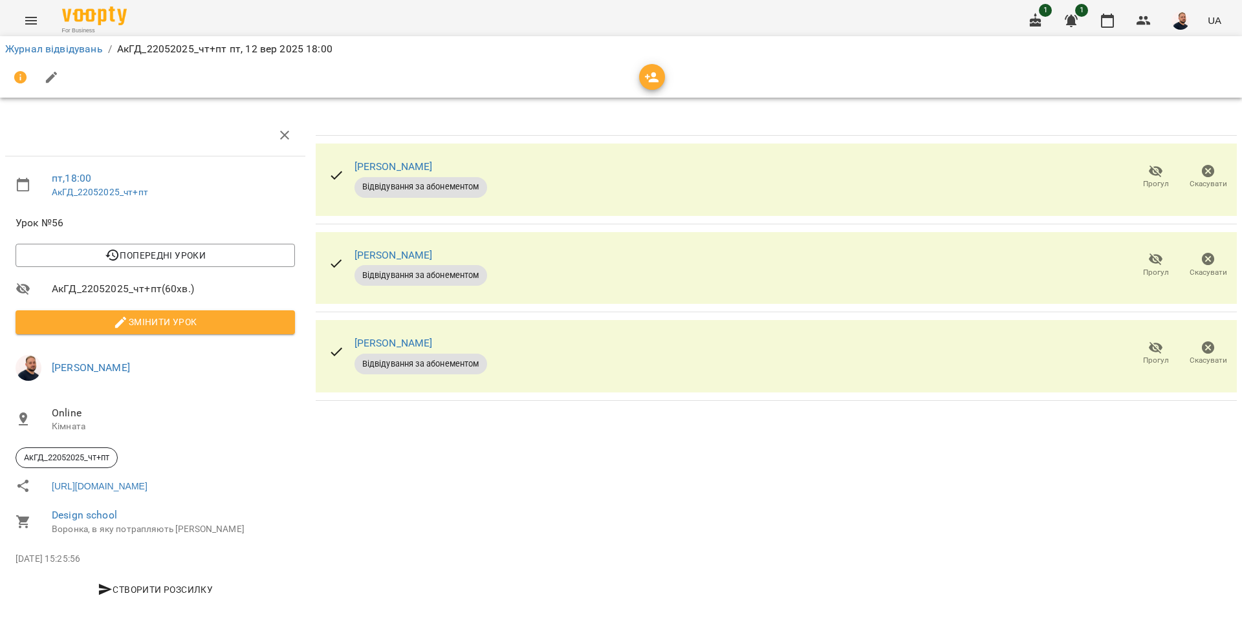  What do you see at coordinates (155, 322) in the screenshot?
I see `span: Змінити урок` at bounding box center [155, 322].